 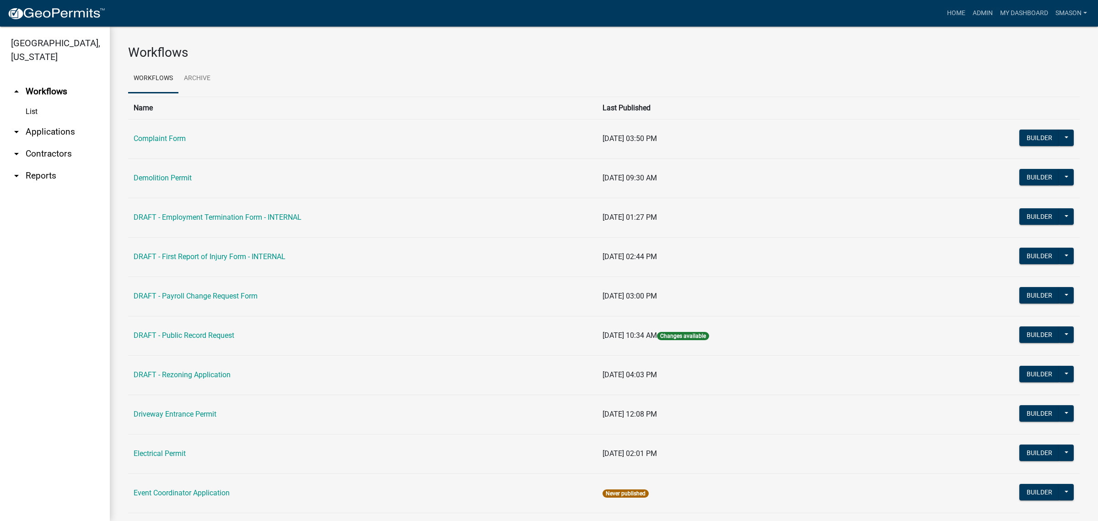 What do you see at coordinates (626, 493) in the screenshot?
I see `span: Never published` at bounding box center [626, 493].